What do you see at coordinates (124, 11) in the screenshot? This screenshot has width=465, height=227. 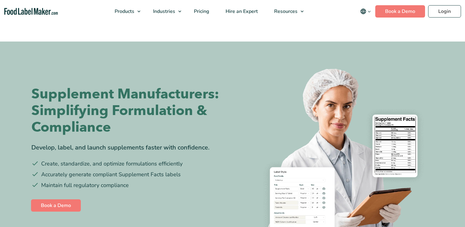 I see `span: Products` at bounding box center [124, 11].